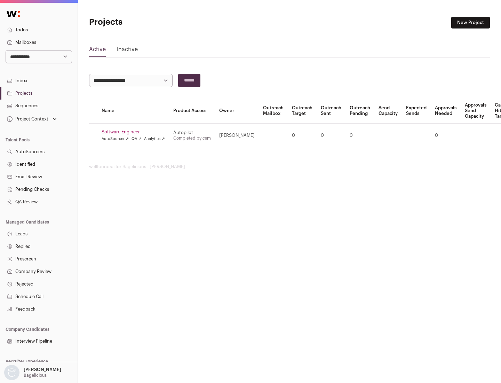 Image resolution: width=501 pixels, height=383 pixels. Describe the element at coordinates (115, 139) in the screenshot. I see `a: AutoSourcer ↗` at that location.